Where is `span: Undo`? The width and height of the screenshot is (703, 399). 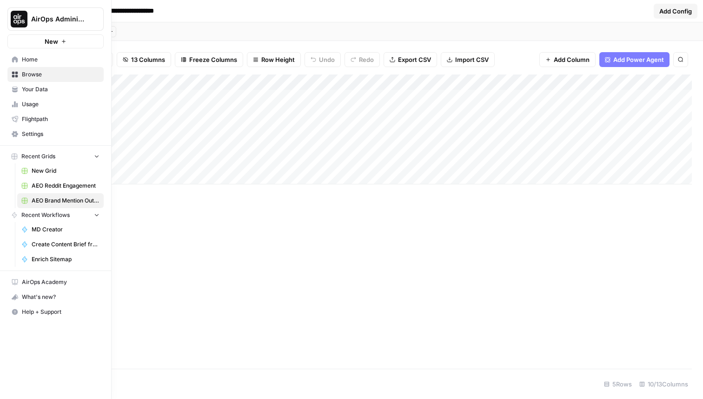
span: Undo is located at coordinates (327, 60).